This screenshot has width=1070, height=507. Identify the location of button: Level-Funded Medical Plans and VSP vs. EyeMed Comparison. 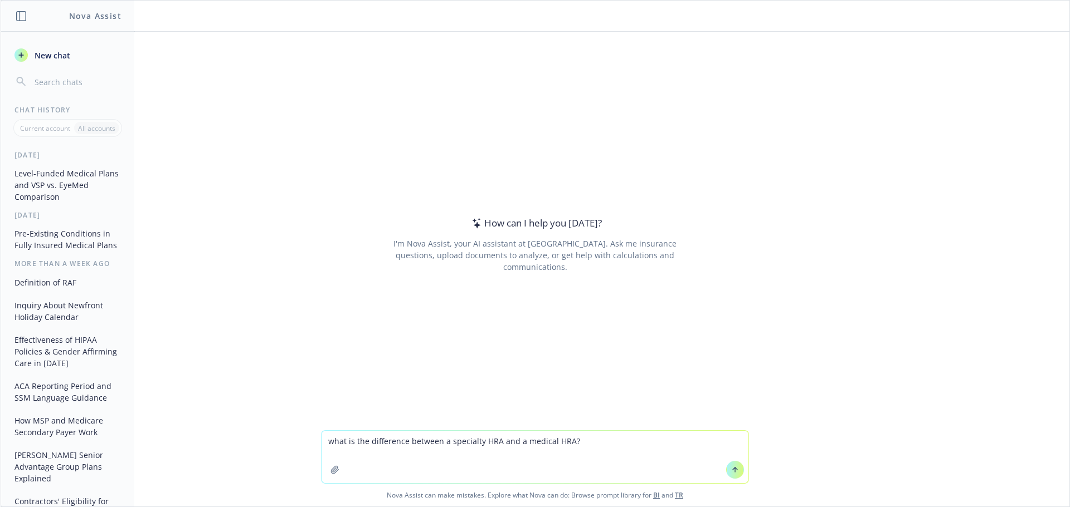
(67, 185).